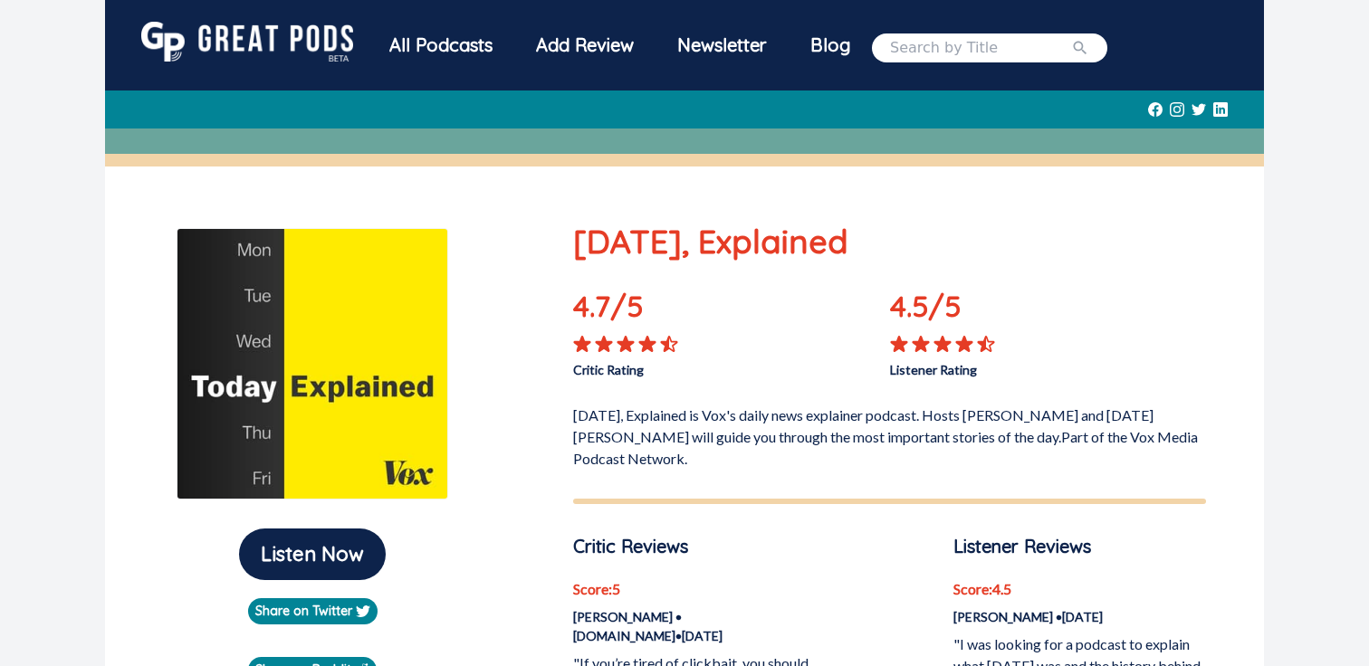  I want to click on button: Listen Now, so click(312, 554).